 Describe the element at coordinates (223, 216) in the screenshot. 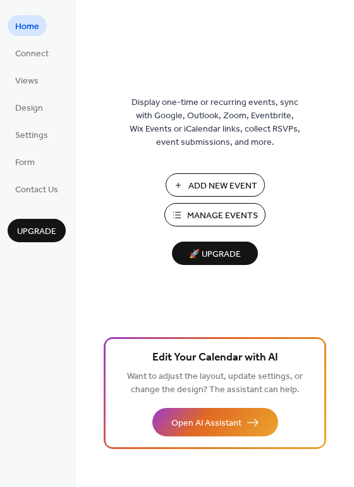

I see `span: Manage Events` at that location.